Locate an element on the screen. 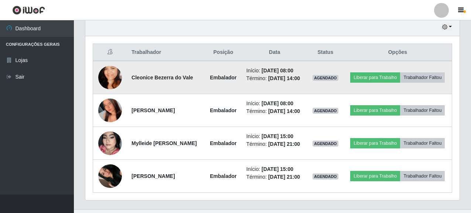 This screenshot has height=213, width=471. img: 1756303335716.jpeg is located at coordinates (110, 110).